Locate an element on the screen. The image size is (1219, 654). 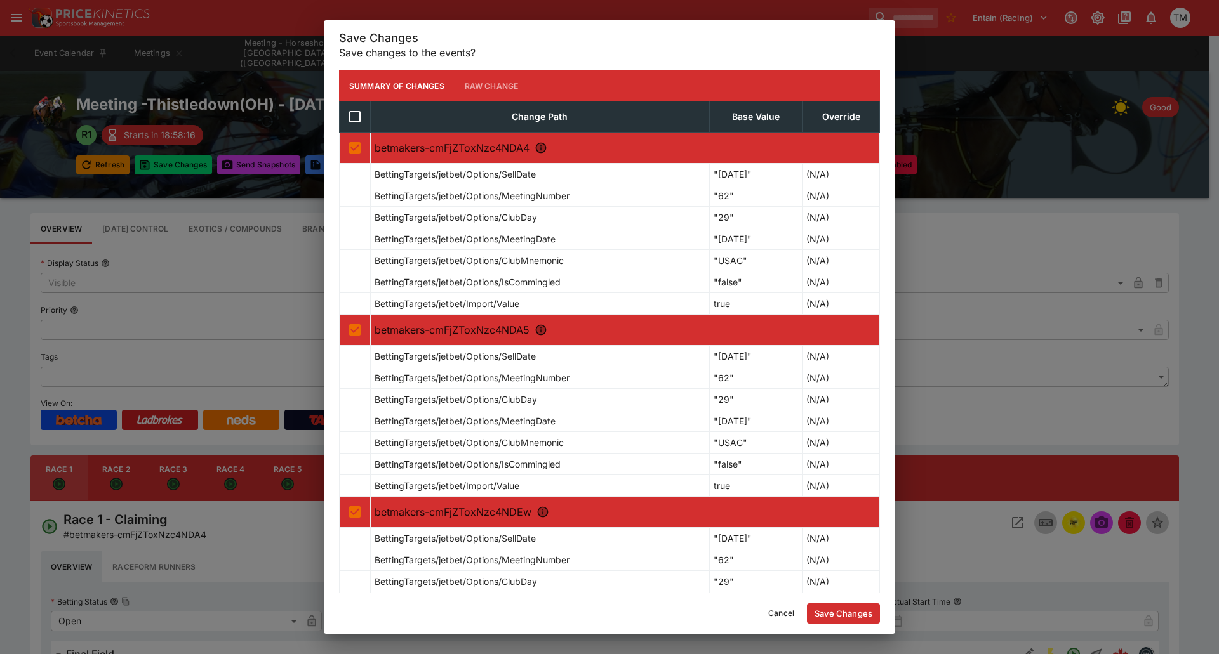
svg: R2 - Race 2 - Claiming is located at coordinates (541, 330).